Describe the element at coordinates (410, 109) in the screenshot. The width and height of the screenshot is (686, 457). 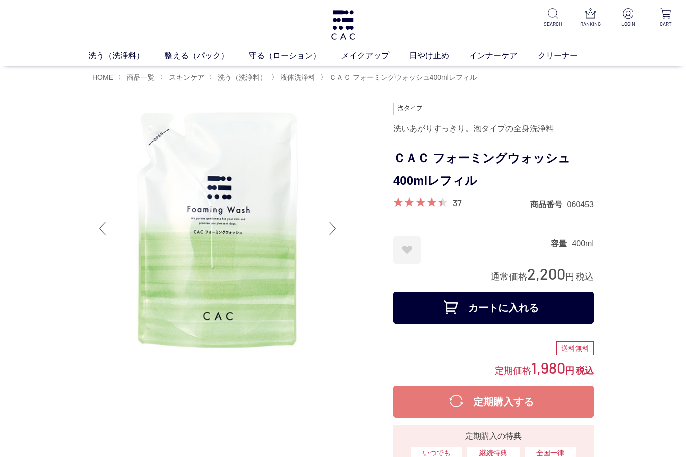
I see `img: 泡タイプ` at that location.